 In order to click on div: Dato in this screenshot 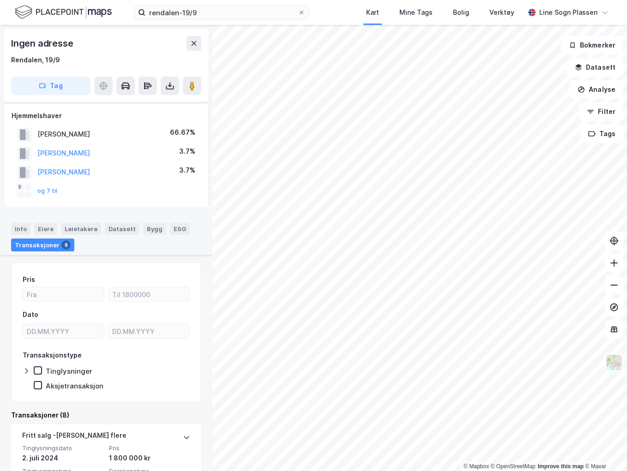, I will do `click(30, 315)`.